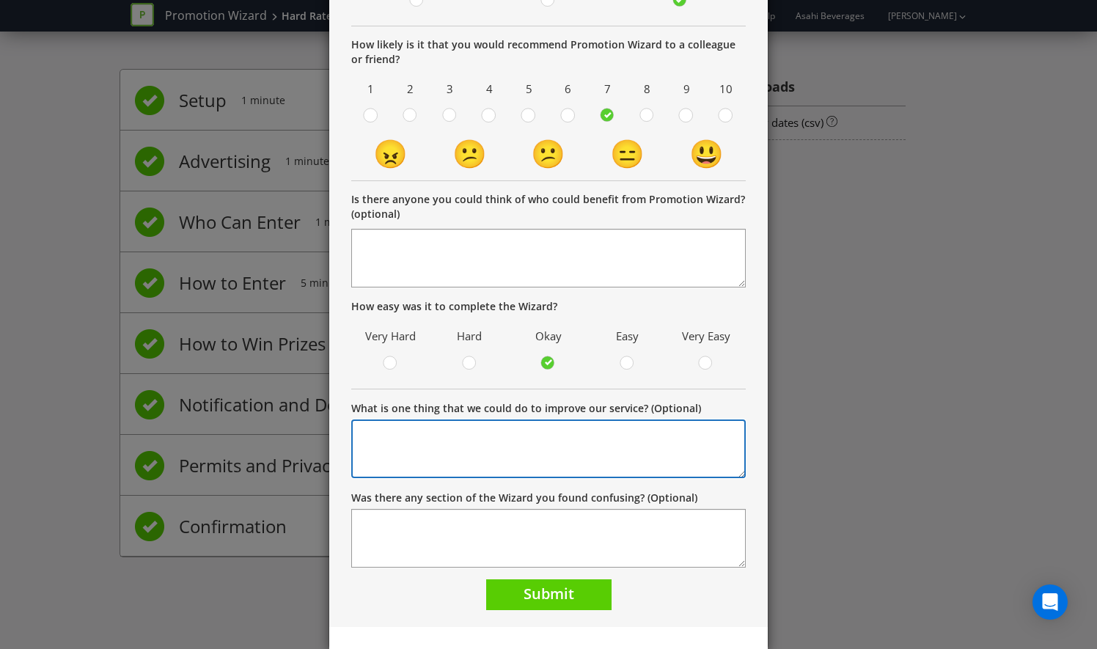  Describe the element at coordinates (489, 89) in the screenshot. I see `span: 4` at that location.